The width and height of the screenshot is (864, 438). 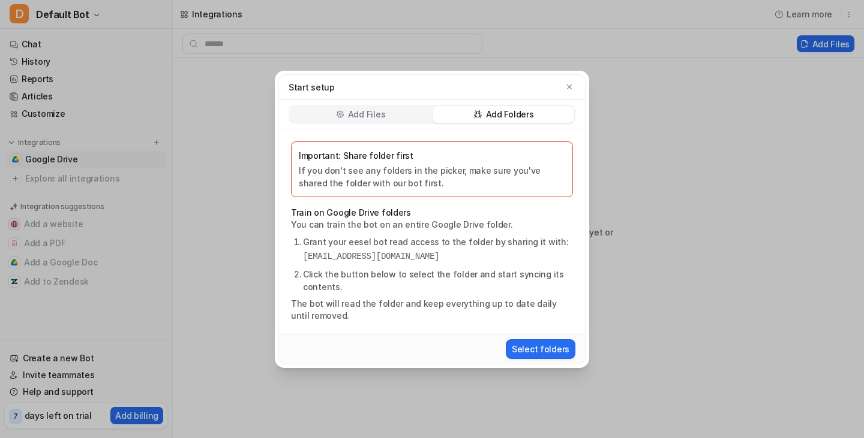 What do you see at coordinates (432, 177) in the screenshot?
I see `p: If you don't see any folders in the picker, make sure you've shared the folder with our bot first.` at bounding box center [432, 177].